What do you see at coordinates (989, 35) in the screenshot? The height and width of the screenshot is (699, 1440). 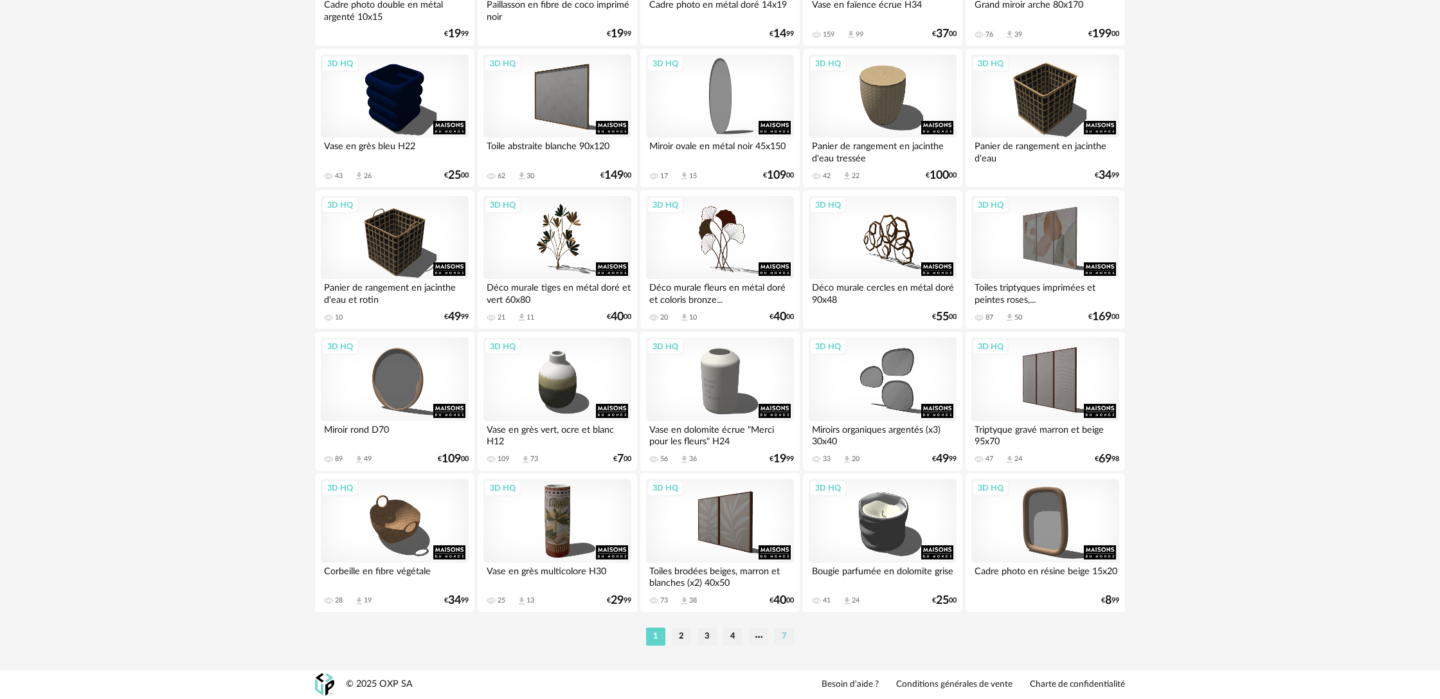 I see `div: 76` at bounding box center [989, 35].